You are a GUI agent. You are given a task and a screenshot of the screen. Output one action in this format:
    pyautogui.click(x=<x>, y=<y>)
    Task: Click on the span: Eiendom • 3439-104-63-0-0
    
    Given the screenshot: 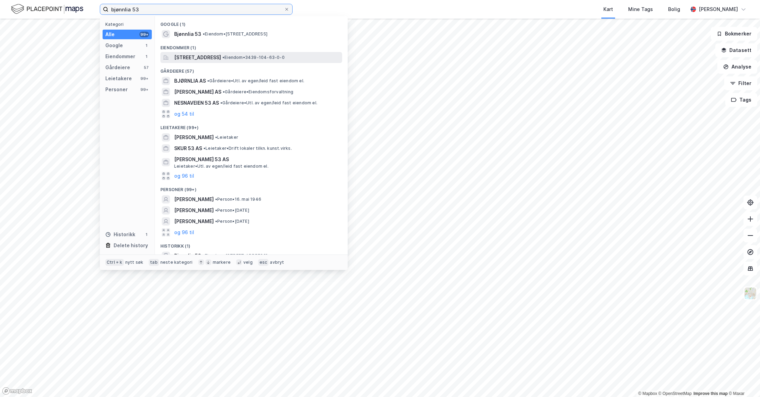 What is the action you would take?
    pyautogui.click(x=253, y=57)
    